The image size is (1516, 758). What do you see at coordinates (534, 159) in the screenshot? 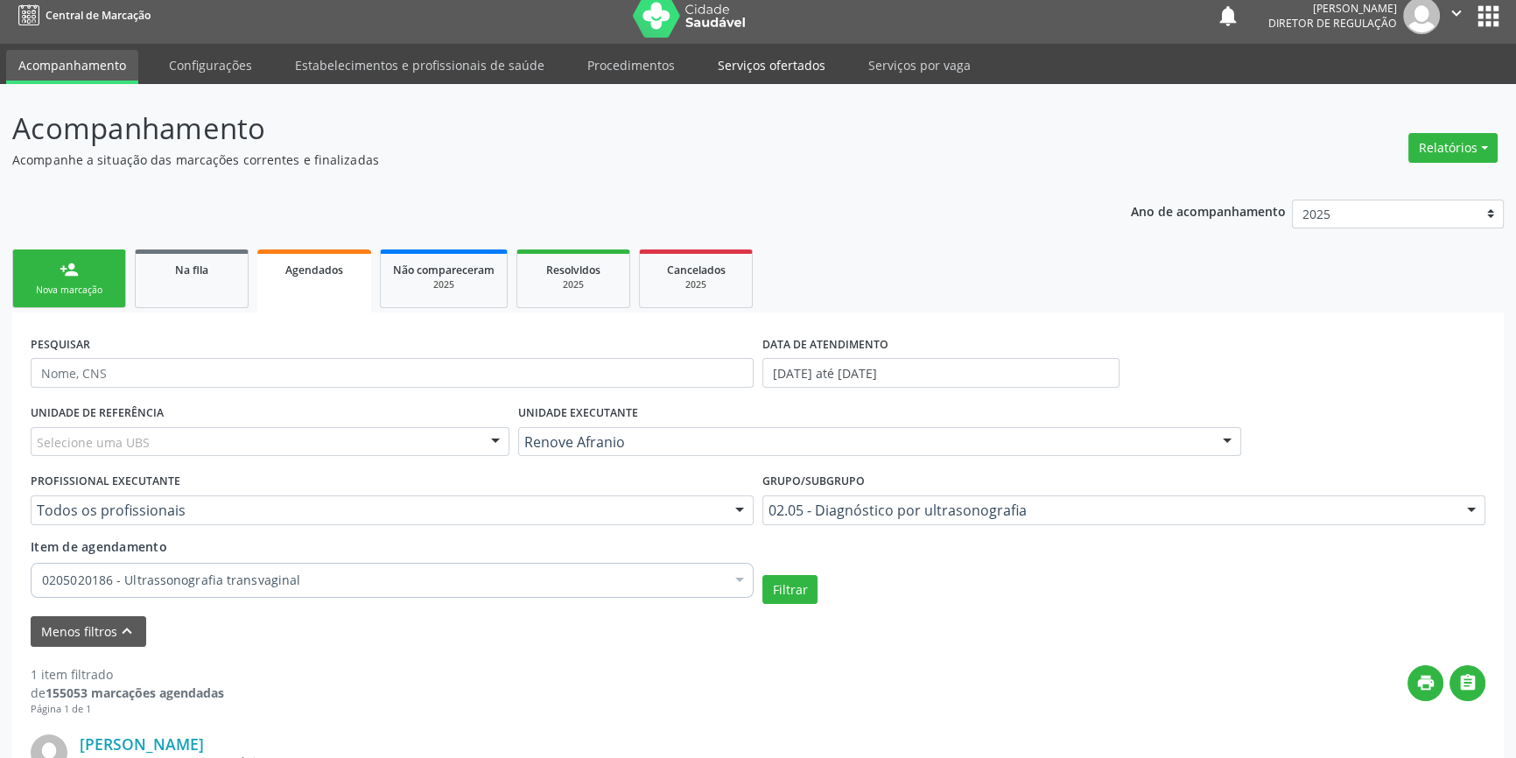
I see `p: Acompanhe a situação das marcações correntes e finalizadas` at bounding box center [534, 159].